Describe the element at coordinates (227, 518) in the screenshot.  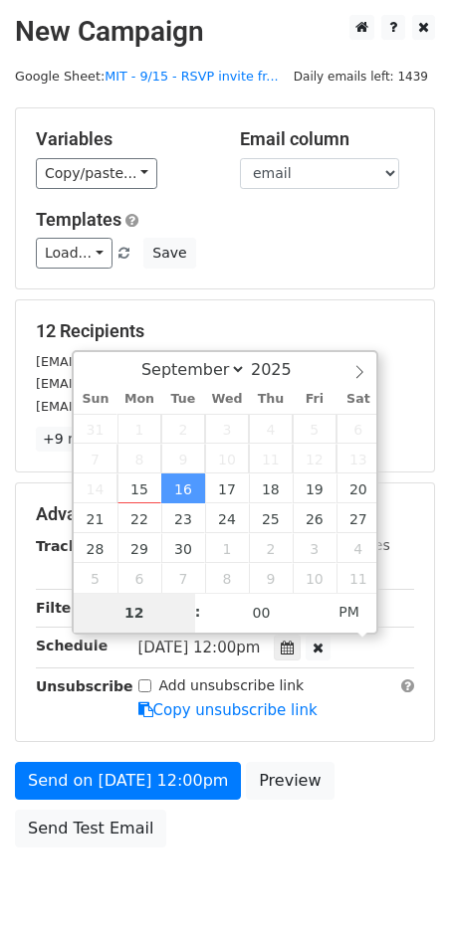
I see `span: September 24, 2025` at that location.